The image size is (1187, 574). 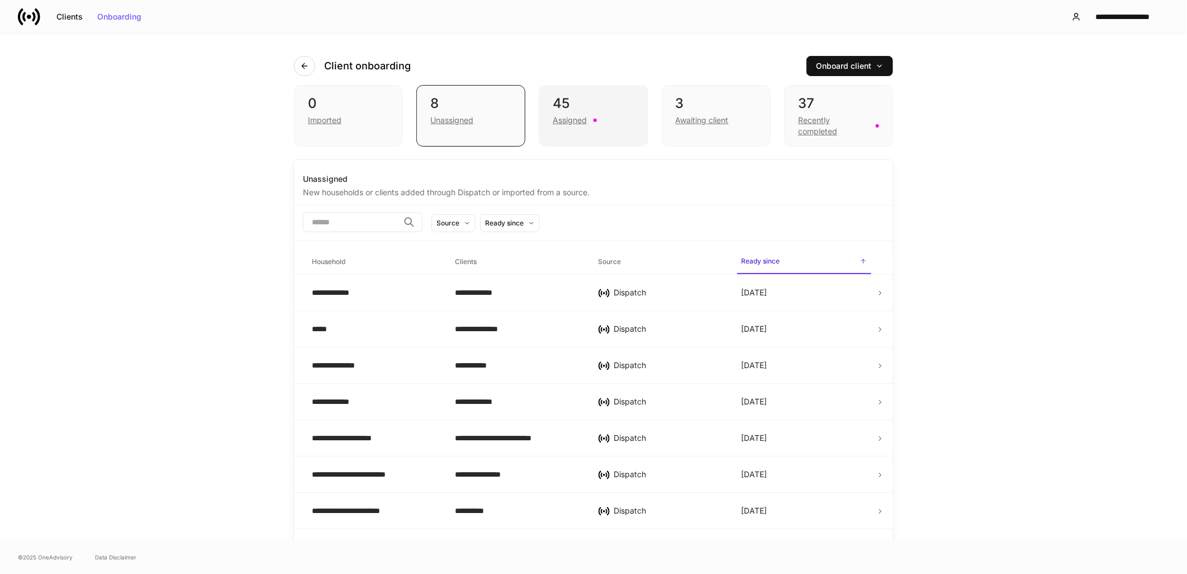 What do you see at coordinates (661, 262) in the screenshot?
I see `span: Source` at bounding box center [661, 262].